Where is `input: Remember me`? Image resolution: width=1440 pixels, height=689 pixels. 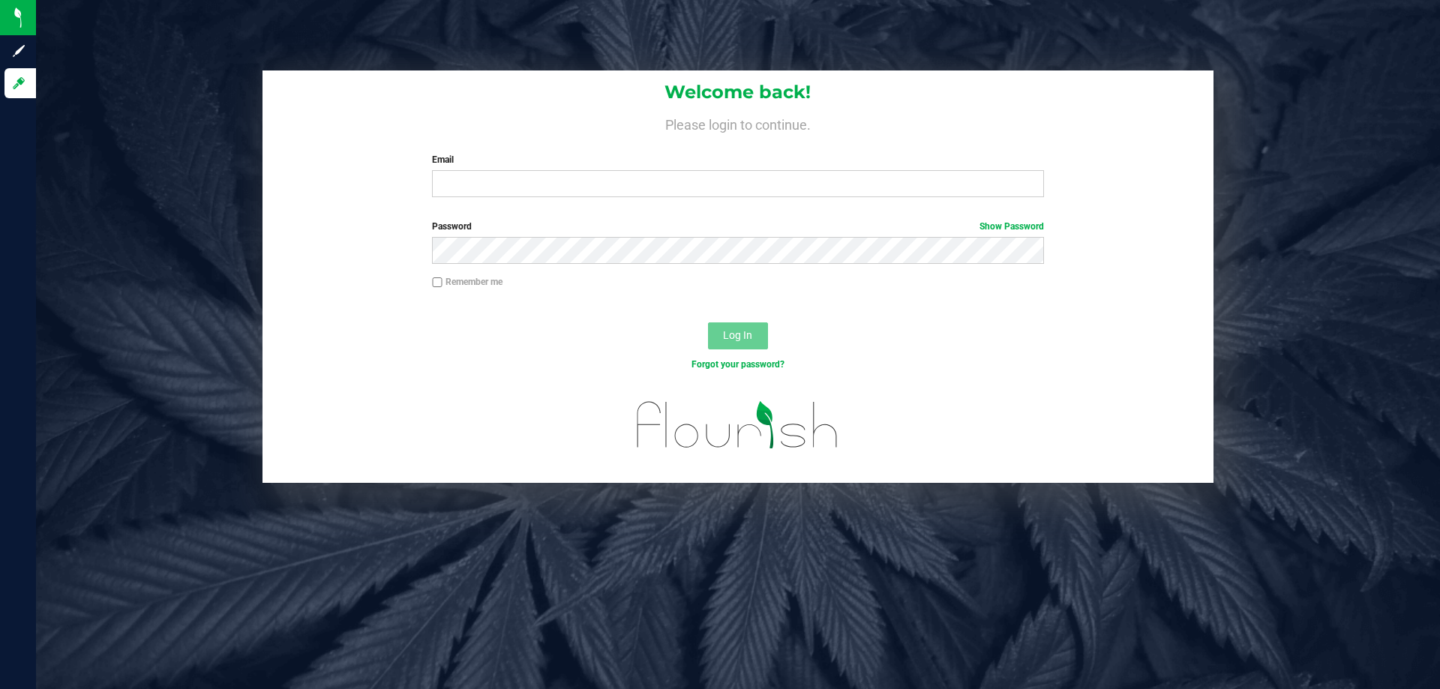 input: Remember me is located at coordinates (437, 283).